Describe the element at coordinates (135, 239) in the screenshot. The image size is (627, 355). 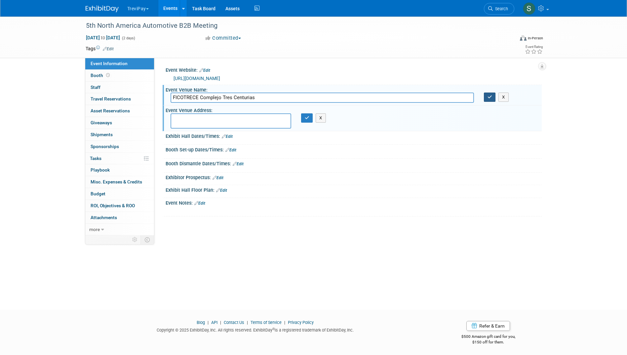
I see `td: Personalize Event Tab Strip` at that location.